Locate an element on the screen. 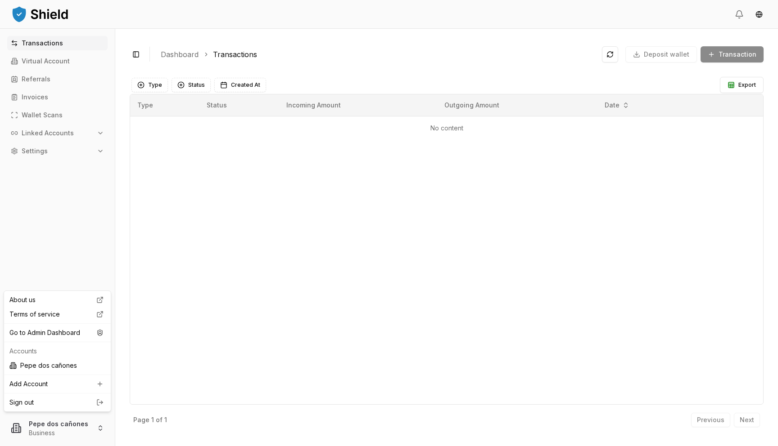 The height and width of the screenshot is (446, 778). p: Accounts is located at coordinates (57, 351).